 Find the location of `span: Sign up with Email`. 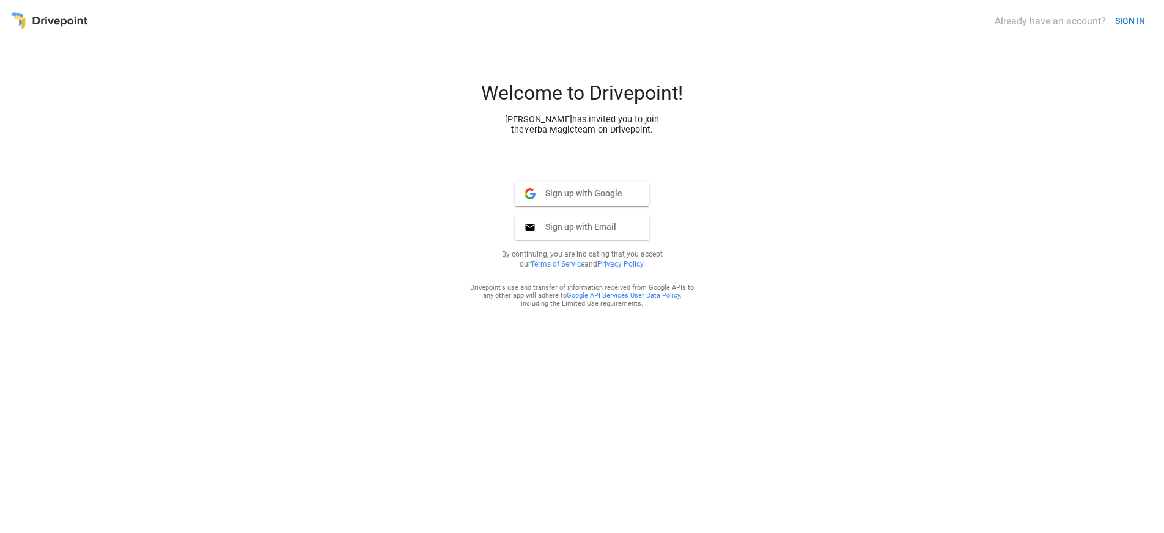

span: Sign up with Email is located at coordinates (576, 227).